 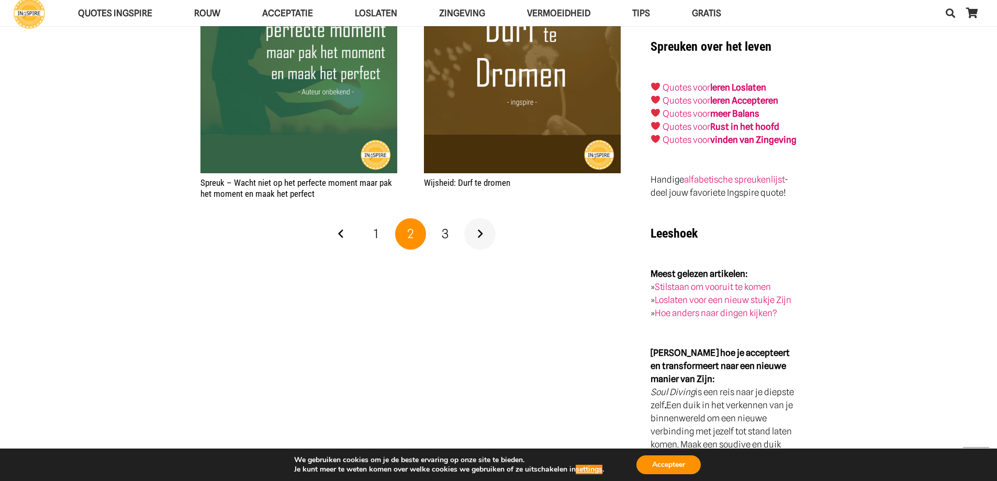 What do you see at coordinates (445, 234) in the screenshot?
I see `a: Pagina 3` at bounding box center [445, 234].